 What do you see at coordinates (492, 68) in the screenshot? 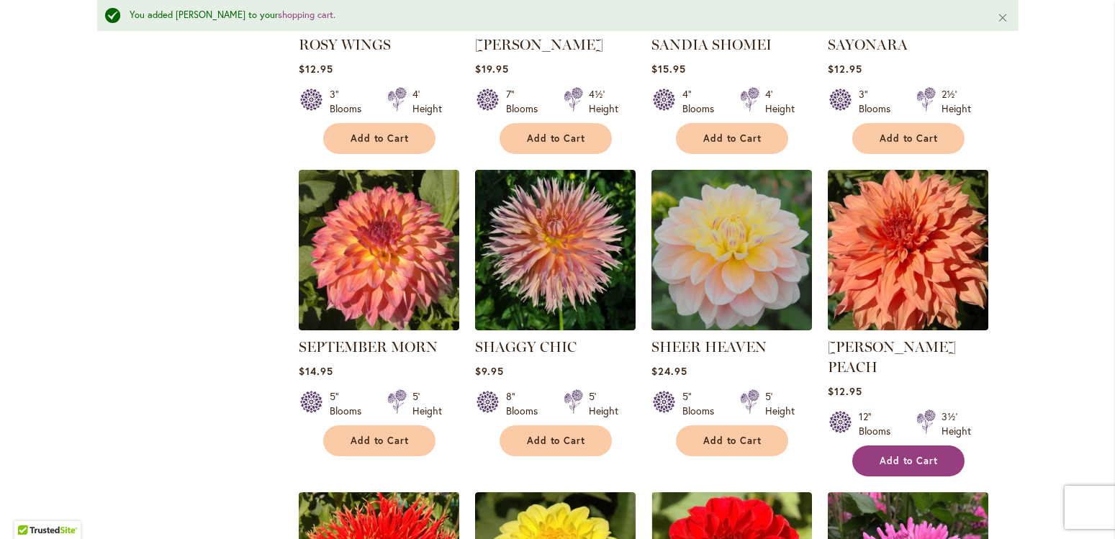
I see `span: $19.95` at bounding box center [492, 68].